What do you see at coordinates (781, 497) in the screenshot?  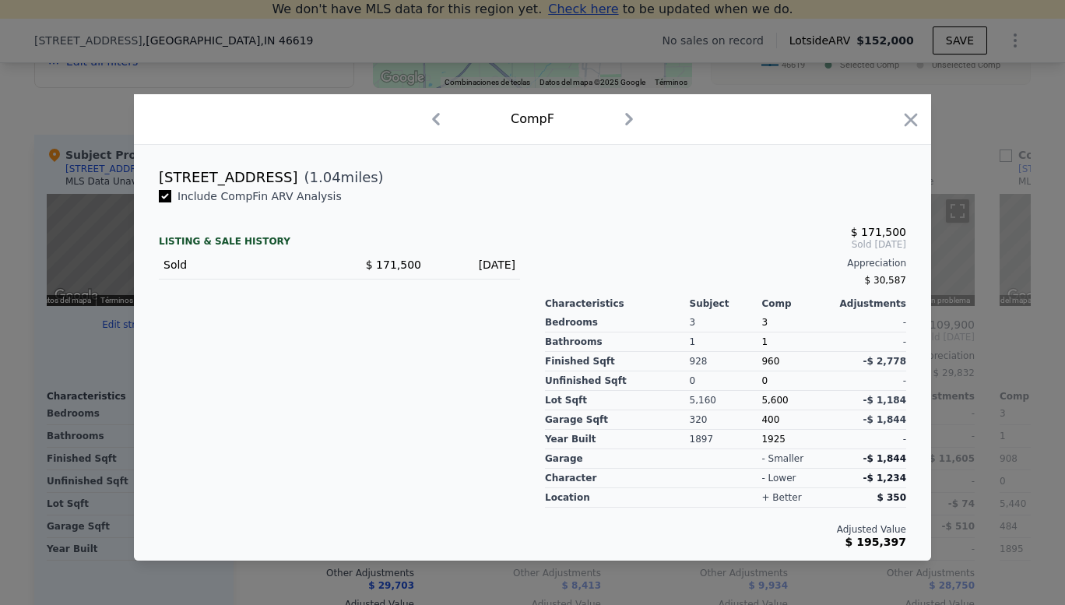 I see `div: + better` at bounding box center [781, 497].